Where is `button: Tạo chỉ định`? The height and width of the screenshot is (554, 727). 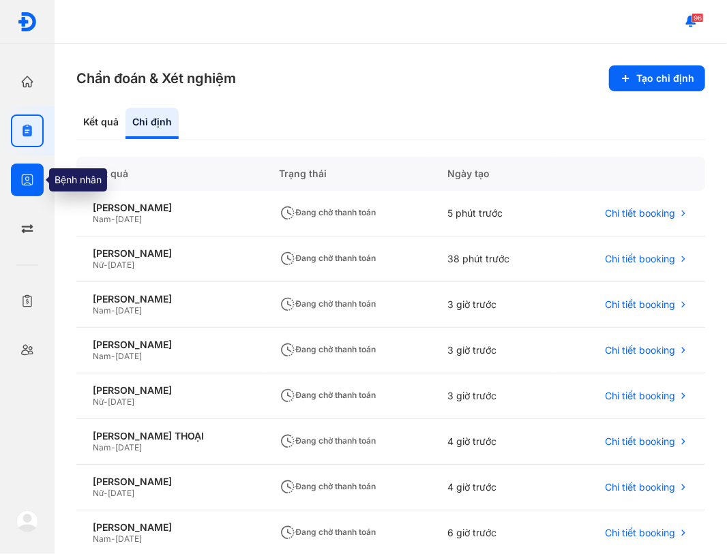
button: Tạo chỉ định is located at coordinates (656, 78).